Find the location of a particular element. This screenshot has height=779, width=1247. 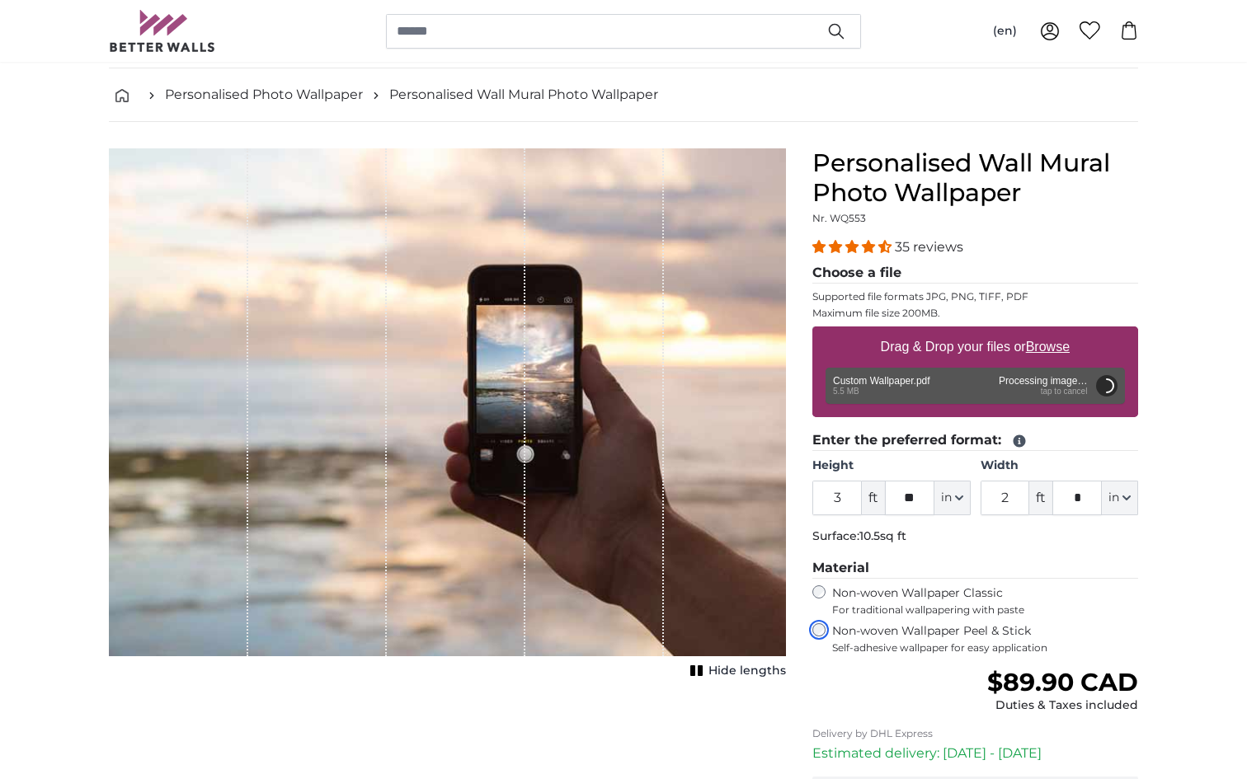

u: Browse is located at coordinates (1047, 346).